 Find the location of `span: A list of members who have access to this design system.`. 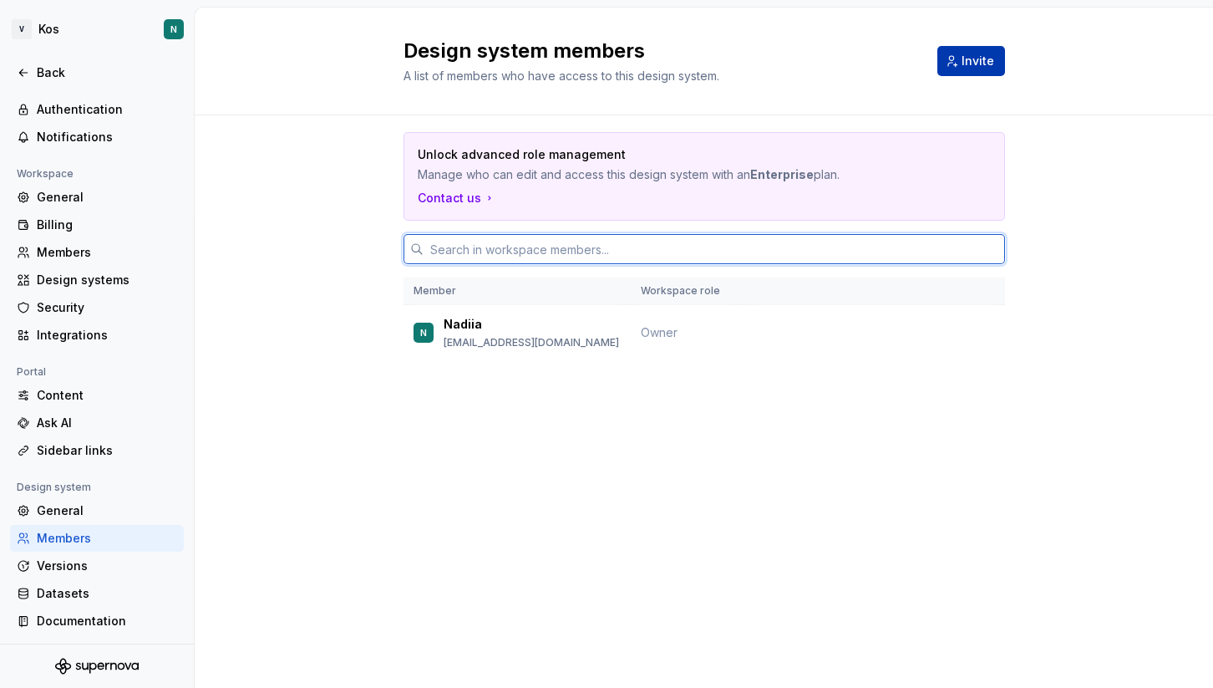

span: A list of members who have access to this design system. is located at coordinates (561, 75).